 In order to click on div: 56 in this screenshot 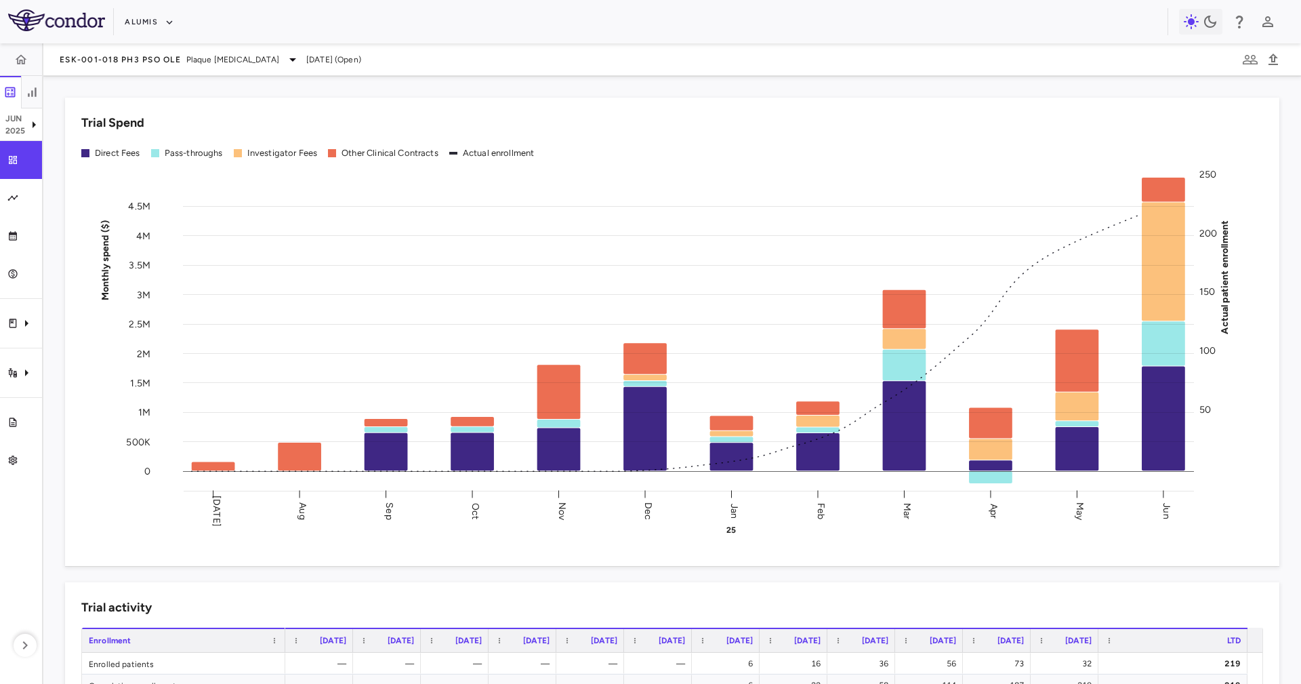, I will do `click(932, 664)`.